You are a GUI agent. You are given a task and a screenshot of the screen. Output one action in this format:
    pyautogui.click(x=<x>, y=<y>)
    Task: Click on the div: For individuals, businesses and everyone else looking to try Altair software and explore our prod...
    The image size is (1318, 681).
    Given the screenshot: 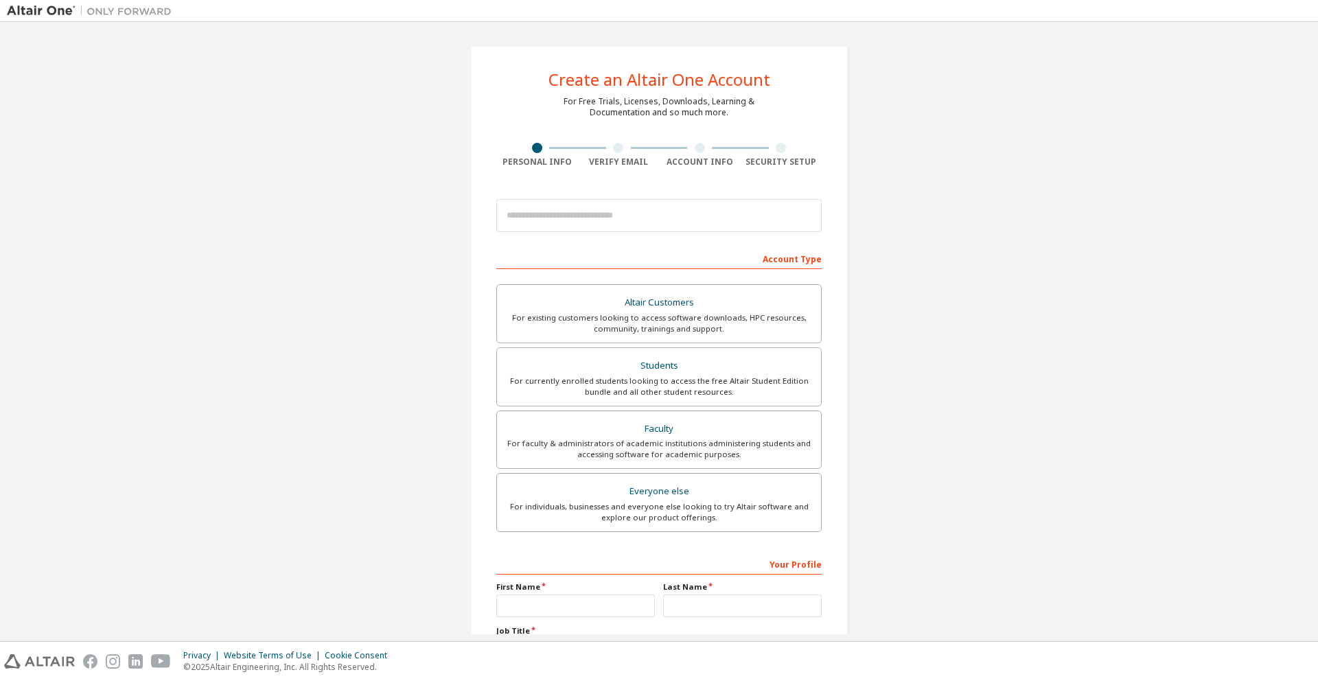 What is the action you would take?
    pyautogui.click(x=659, y=512)
    